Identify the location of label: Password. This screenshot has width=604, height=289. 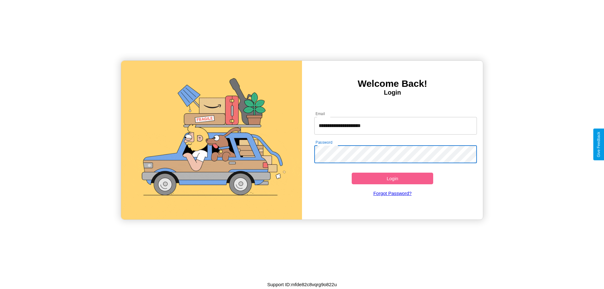
(324, 142).